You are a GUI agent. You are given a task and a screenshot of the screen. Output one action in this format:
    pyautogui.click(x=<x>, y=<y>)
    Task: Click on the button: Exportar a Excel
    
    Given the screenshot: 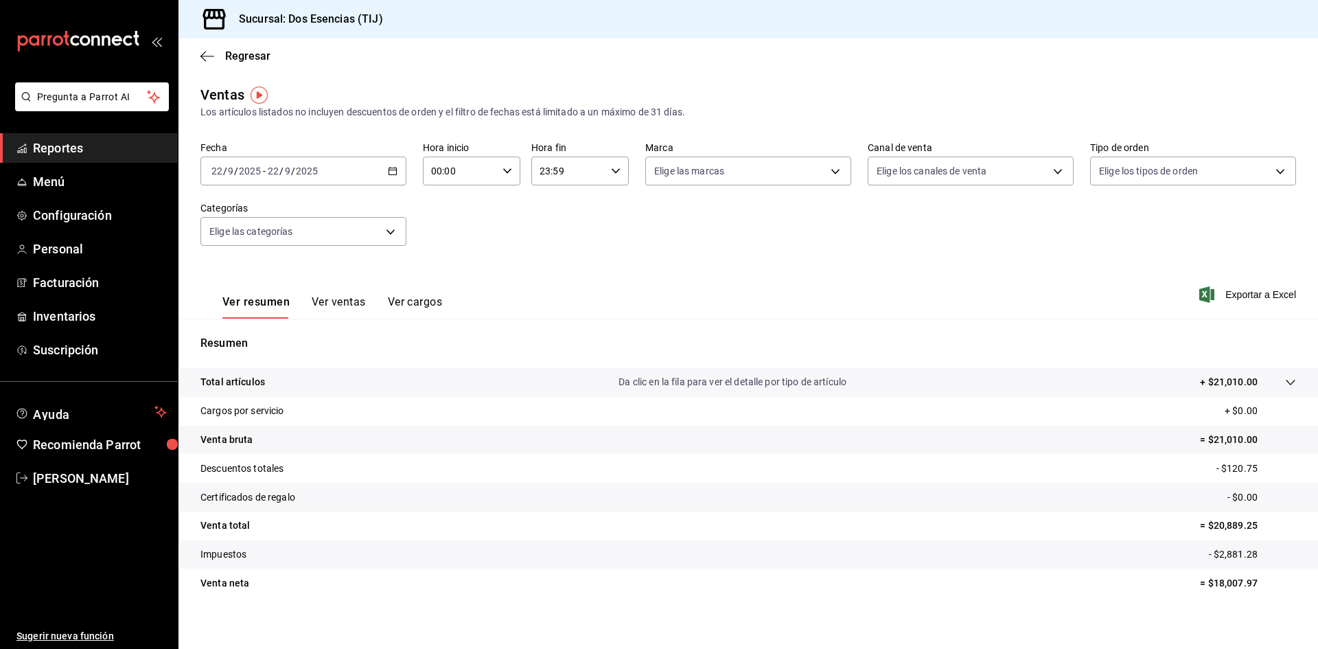 What is the action you would take?
    pyautogui.click(x=1248, y=294)
    